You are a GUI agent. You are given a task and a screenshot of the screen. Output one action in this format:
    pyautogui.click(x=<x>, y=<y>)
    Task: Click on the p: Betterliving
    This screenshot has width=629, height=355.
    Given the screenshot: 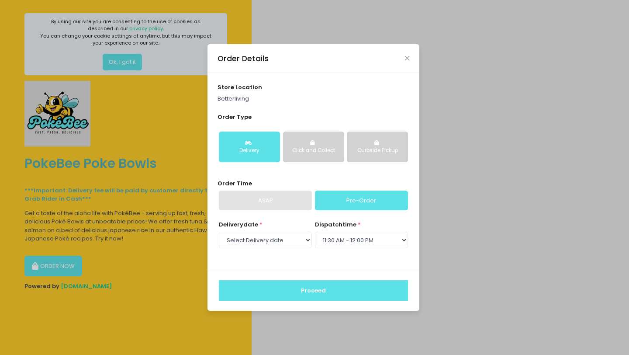 What is the action you would take?
    pyautogui.click(x=314, y=99)
    